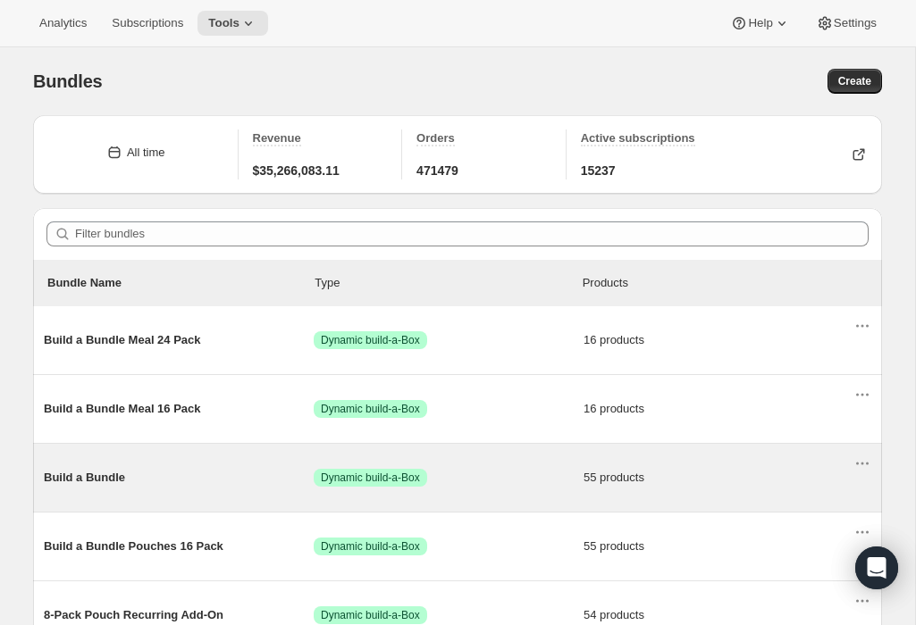 The width and height of the screenshot is (916, 625). Describe the element at coordinates (855, 23) in the screenshot. I see `span: Settings` at that location.